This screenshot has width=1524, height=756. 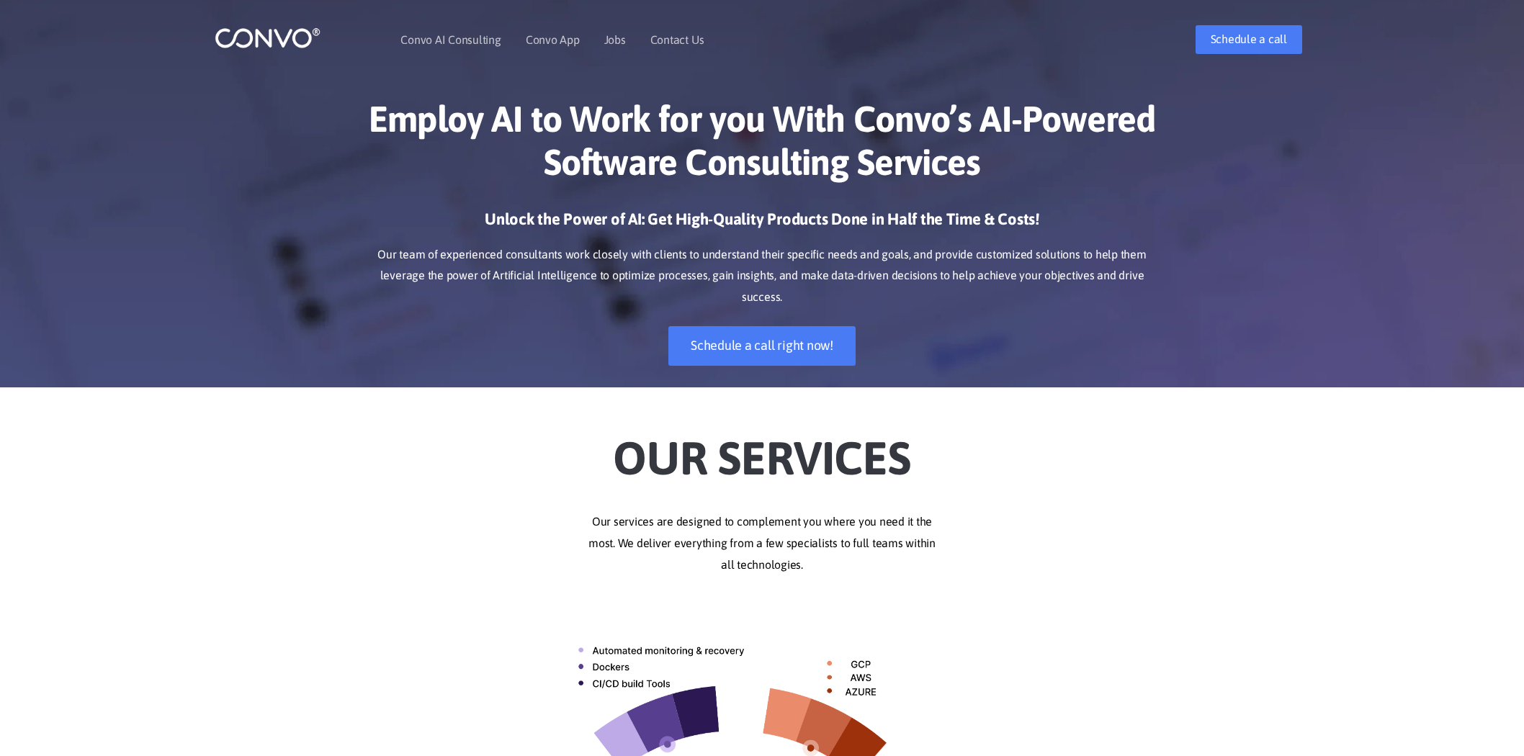 What do you see at coordinates (615, 40) in the screenshot?
I see `a: Jobs` at bounding box center [615, 40].